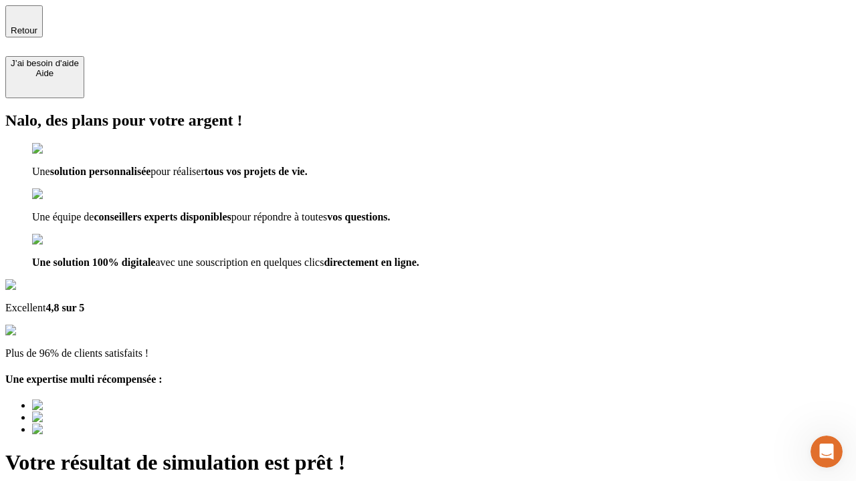 This screenshot has width=856, height=481. What do you see at coordinates (239, 262) in the screenshot?
I see `span: avec une souscription en quelques clics` at bounding box center [239, 262].